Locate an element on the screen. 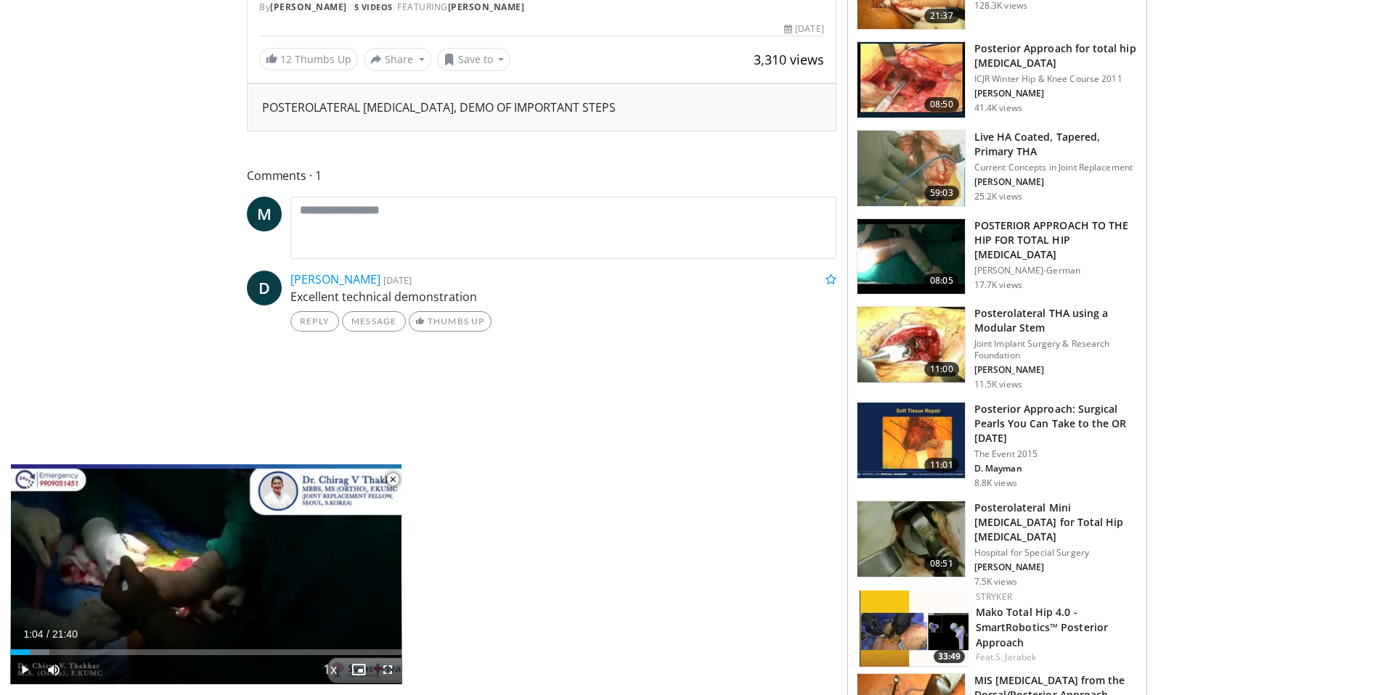  a: D is located at coordinates (264, 288).